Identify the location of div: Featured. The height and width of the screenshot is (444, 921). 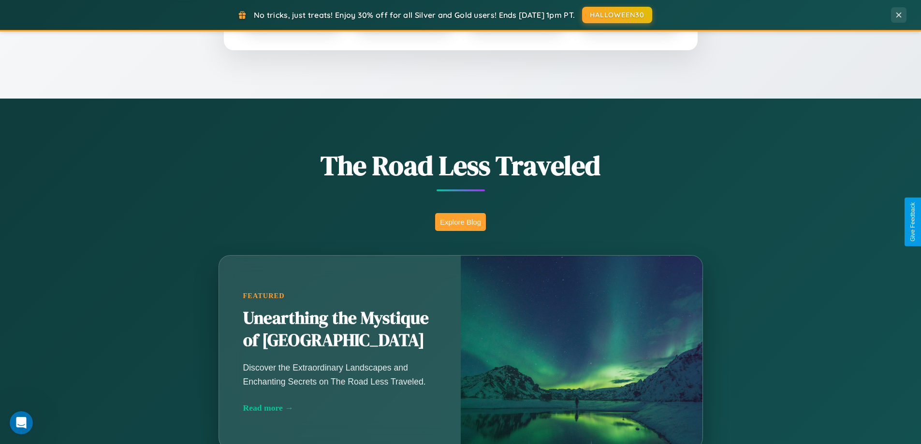
(340, 296).